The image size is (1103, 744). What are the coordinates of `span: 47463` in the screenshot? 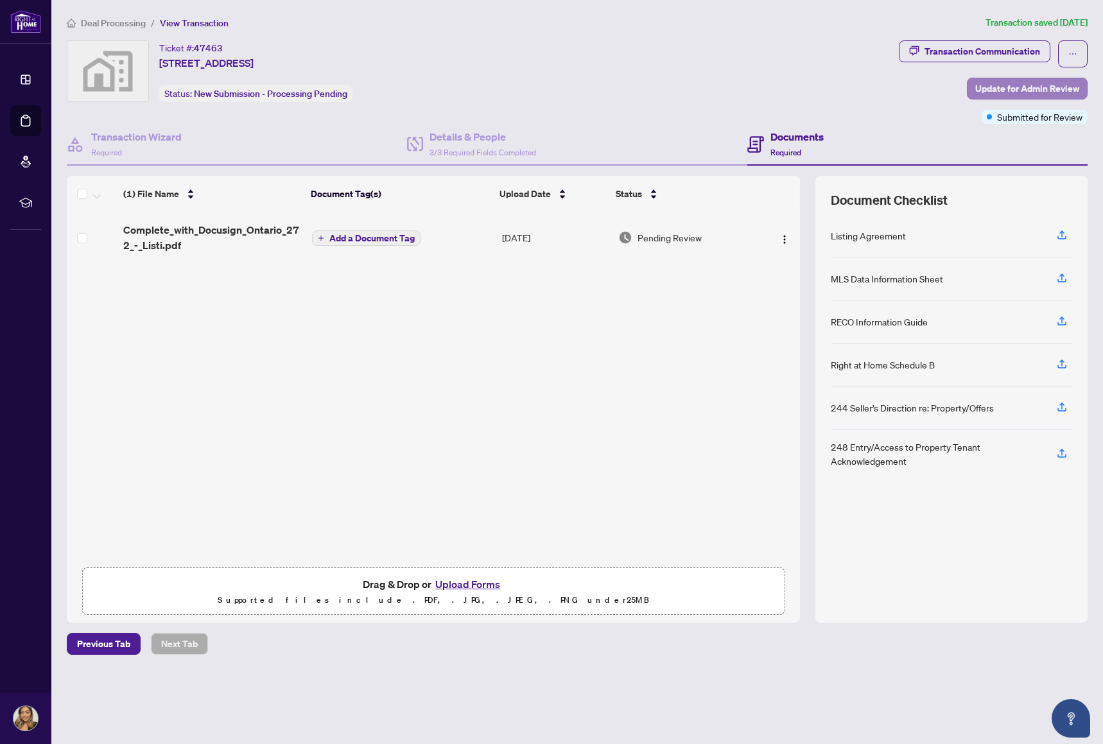 It's located at (208, 48).